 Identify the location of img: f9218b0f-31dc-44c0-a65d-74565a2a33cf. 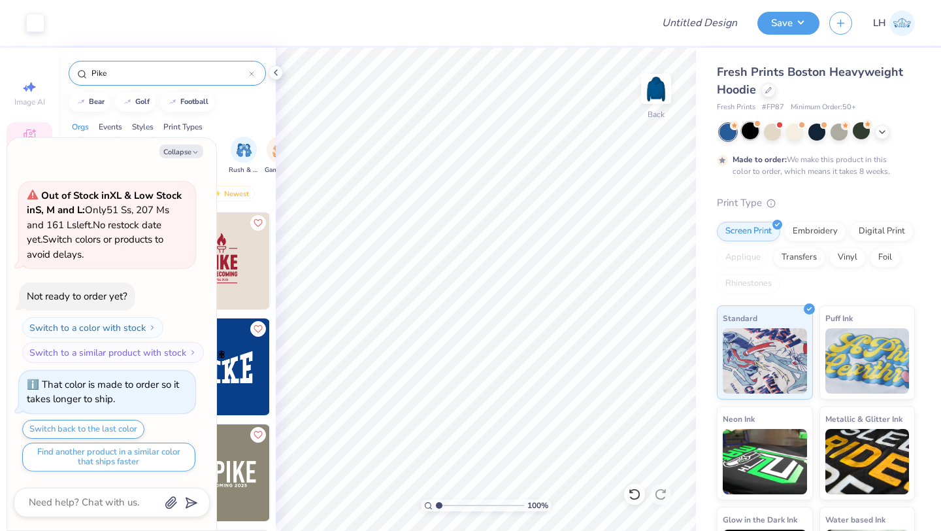
(318, 261).